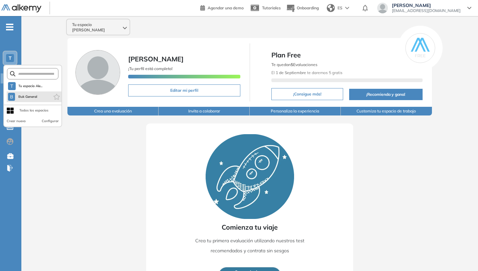 Image resolution: width=478 pixels, height=271 pixels. What do you see at coordinates (204, 111) in the screenshot?
I see `button: Invita a colaborar` at bounding box center [204, 111].